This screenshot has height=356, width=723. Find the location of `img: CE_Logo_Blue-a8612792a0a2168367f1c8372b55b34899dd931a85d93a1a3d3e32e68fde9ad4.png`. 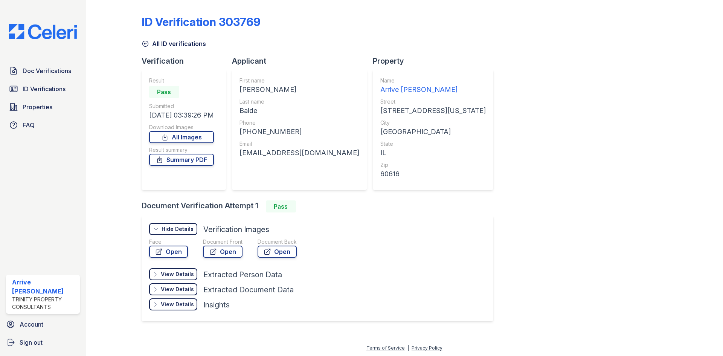

img: CE_Logo_Blue-a8612792a0a2168367f1c8372b55b34899dd931a85d93a1a3d3e32e68fde9ad4.png is located at coordinates (43, 32).